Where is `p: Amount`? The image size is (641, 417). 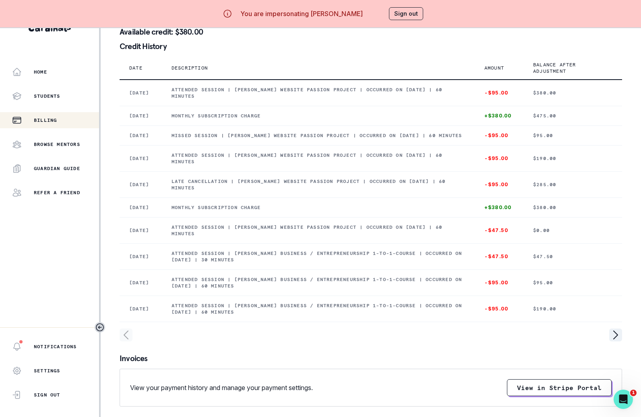
p: Amount is located at coordinates (494, 68).